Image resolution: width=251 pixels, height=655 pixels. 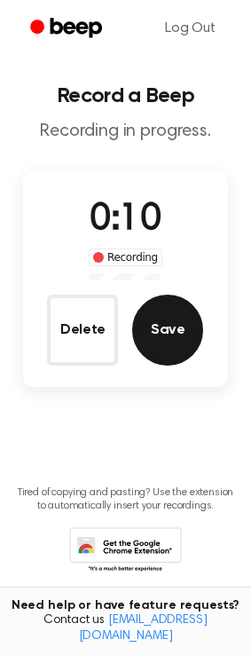 I want to click on a: Log Out, so click(x=190, y=28).